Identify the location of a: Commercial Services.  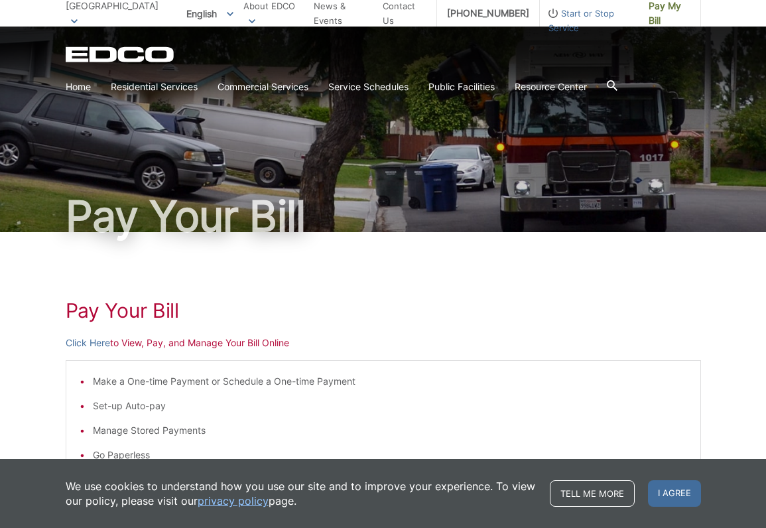
(263, 87).